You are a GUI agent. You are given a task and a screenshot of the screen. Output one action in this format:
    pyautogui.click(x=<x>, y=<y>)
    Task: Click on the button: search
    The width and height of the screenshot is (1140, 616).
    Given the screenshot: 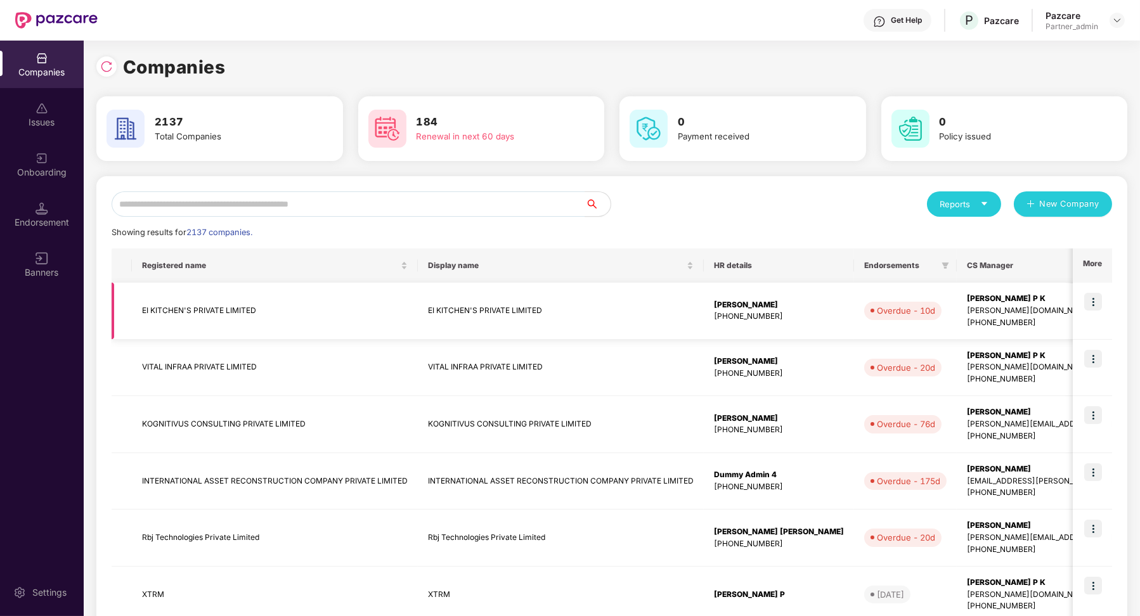 What is the action you would take?
    pyautogui.click(x=598, y=204)
    